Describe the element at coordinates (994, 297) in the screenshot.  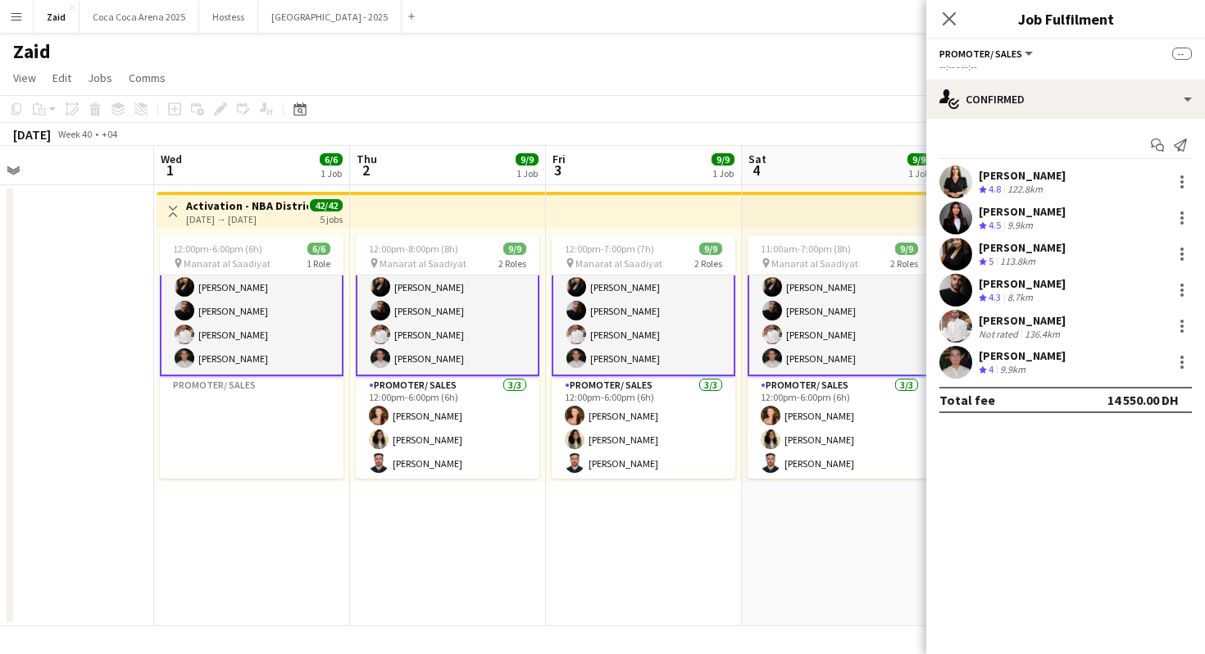
I see `span: 4.3` at that location.